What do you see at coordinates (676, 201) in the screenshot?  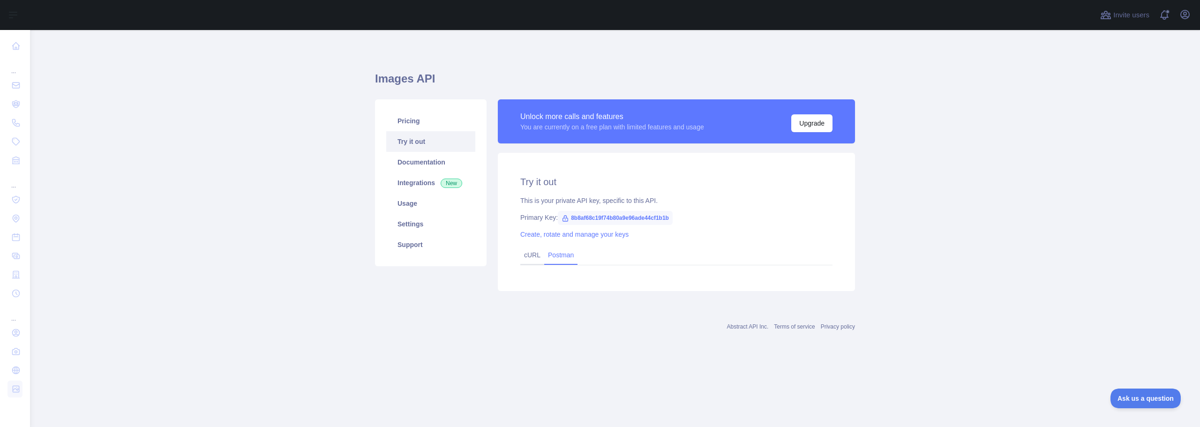 I see `div: This is your private API key, specific to this API.` at bounding box center [676, 201].